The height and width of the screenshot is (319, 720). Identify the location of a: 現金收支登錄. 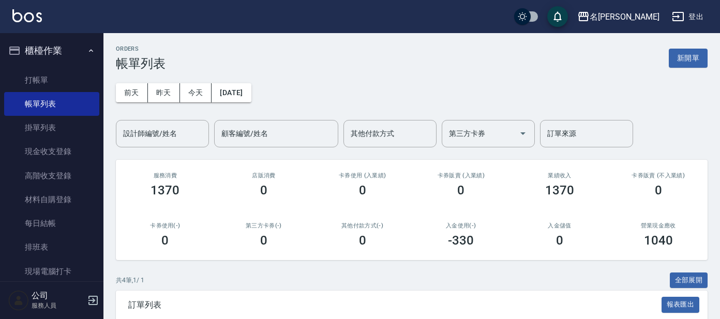
(52, 151).